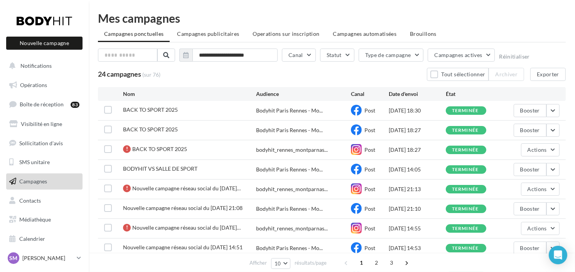 This screenshot has height=272, width=575. I want to click on button: Nouvelle campagne, so click(44, 43).